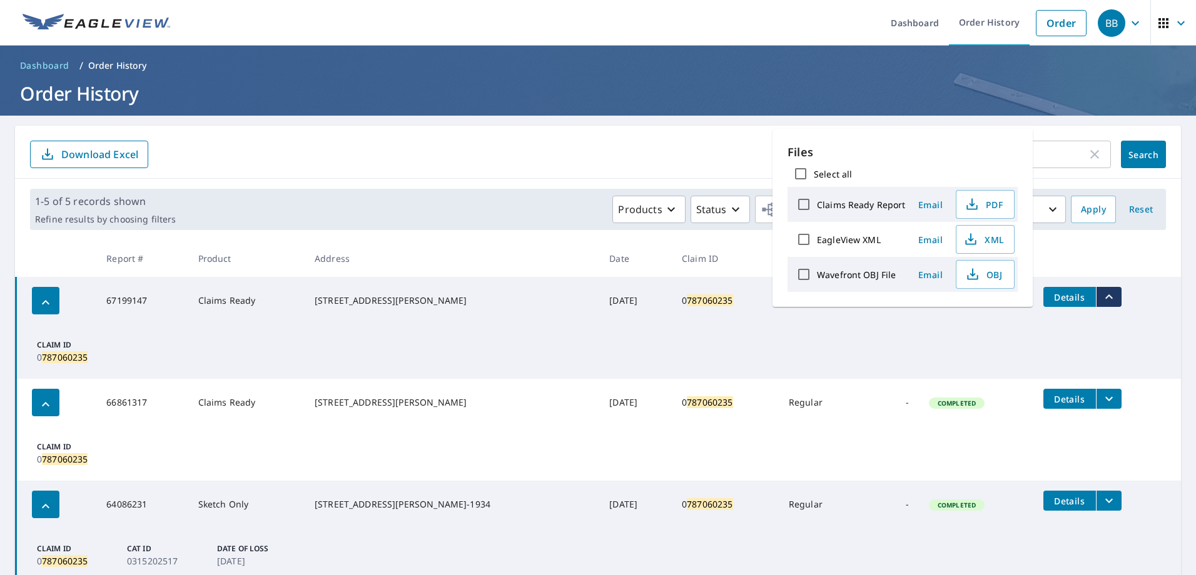  Describe the element at coordinates (142, 258) in the screenshot. I see `th: Report #` at that location.